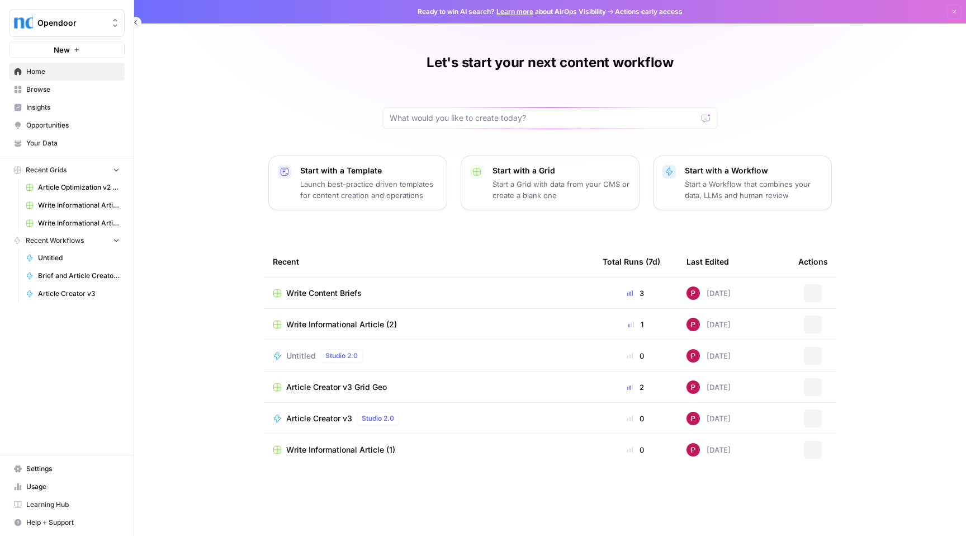 This screenshot has width=966, height=536. What do you see at coordinates (561, 171) in the screenshot?
I see `p: Start with a Grid` at bounding box center [561, 171].